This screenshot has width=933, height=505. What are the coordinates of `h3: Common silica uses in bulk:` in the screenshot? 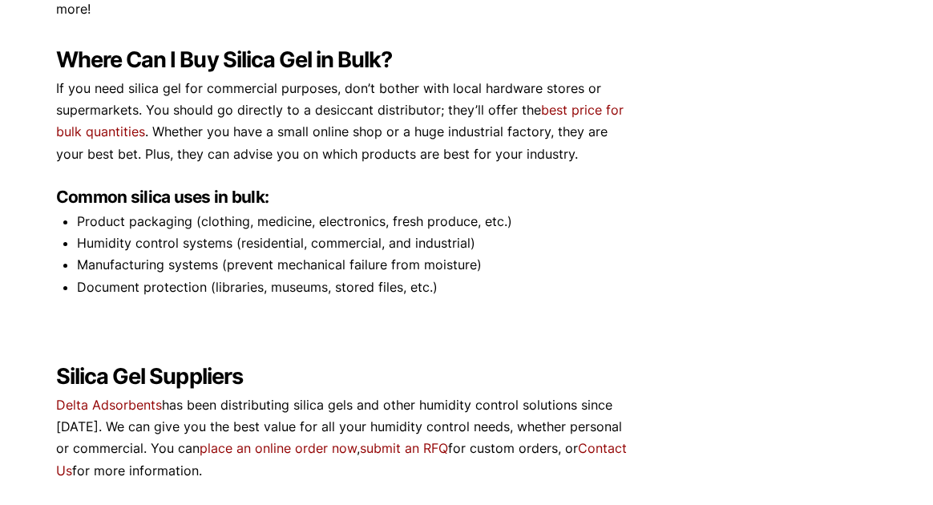 It's located at (342, 196).